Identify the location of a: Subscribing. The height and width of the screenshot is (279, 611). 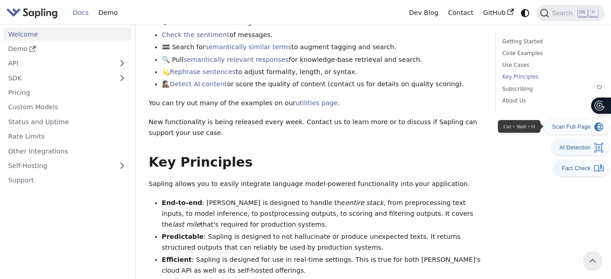
(548, 89).